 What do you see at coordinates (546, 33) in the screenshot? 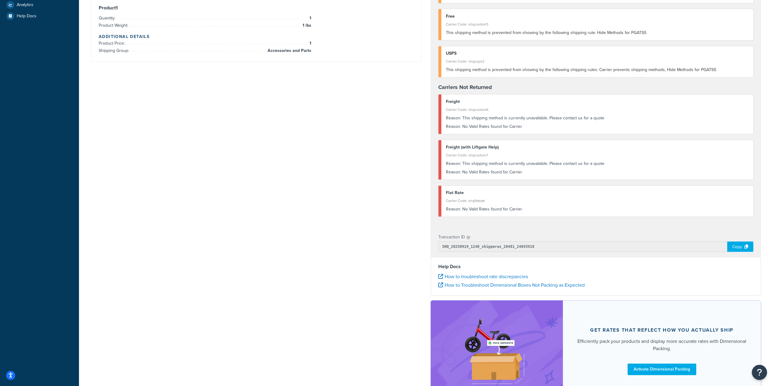
I see `span: This shipping method is prevented from showing by the following shipping rule: Hide Methods for P...` at bounding box center [546, 33].